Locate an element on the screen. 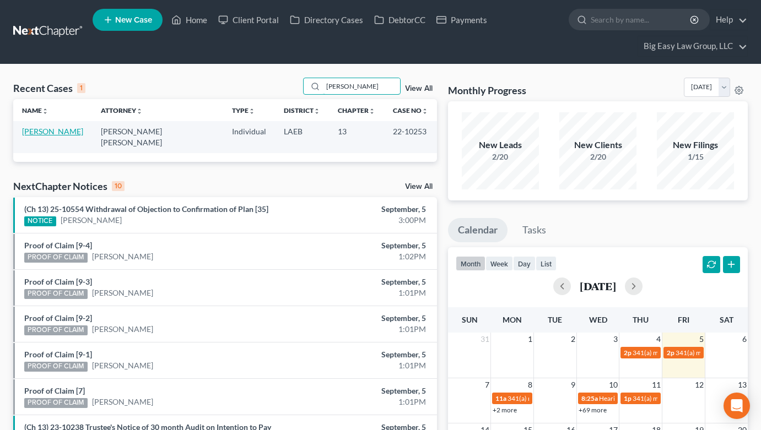 The image size is (761, 430). span: 31 is located at coordinates (485, 340).